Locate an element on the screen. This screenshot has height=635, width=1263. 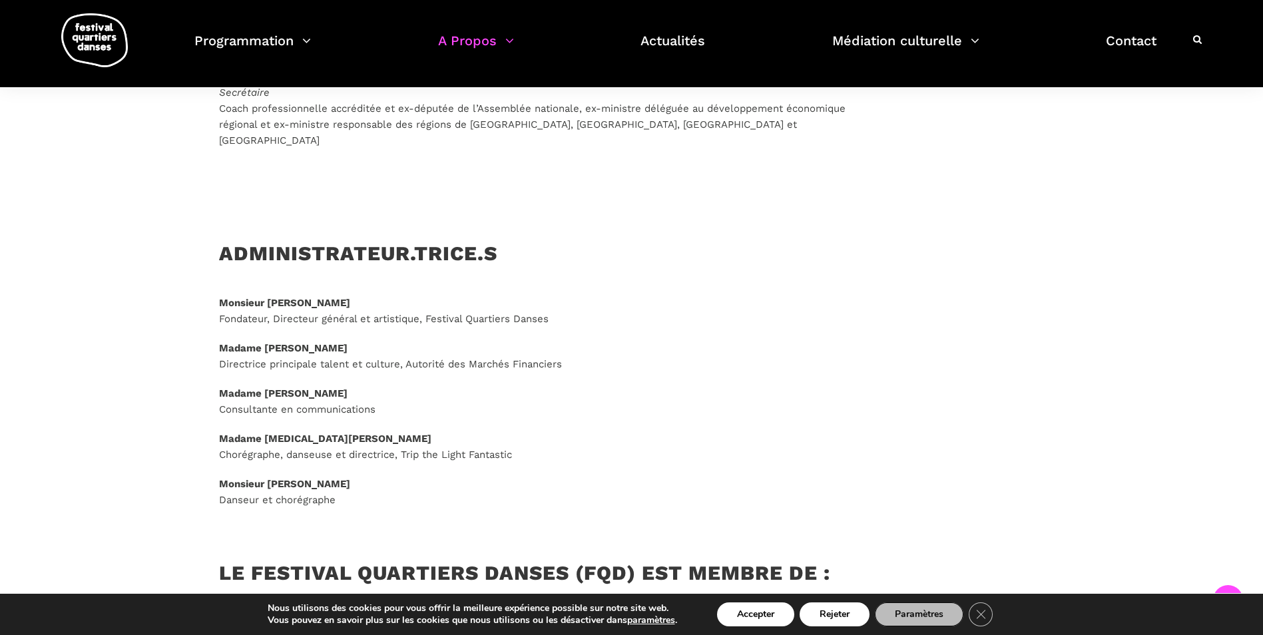
a: Contact is located at coordinates (1131, 49).